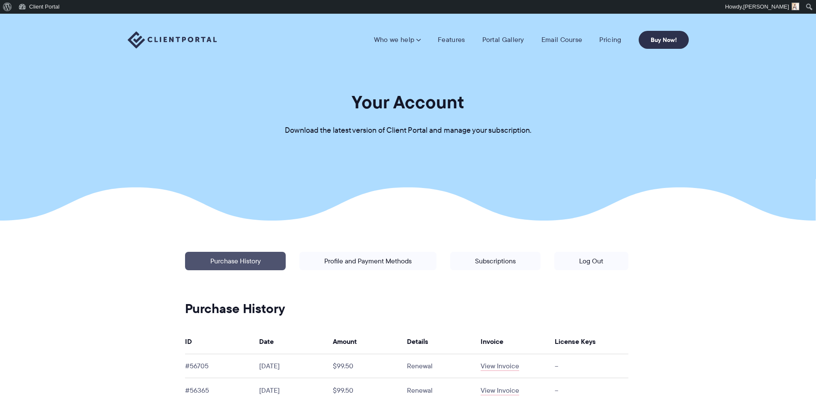  What do you see at coordinates (406, 309) in the screenshot?
I see `h2: Purchase History` at bounding box center [406, 309].